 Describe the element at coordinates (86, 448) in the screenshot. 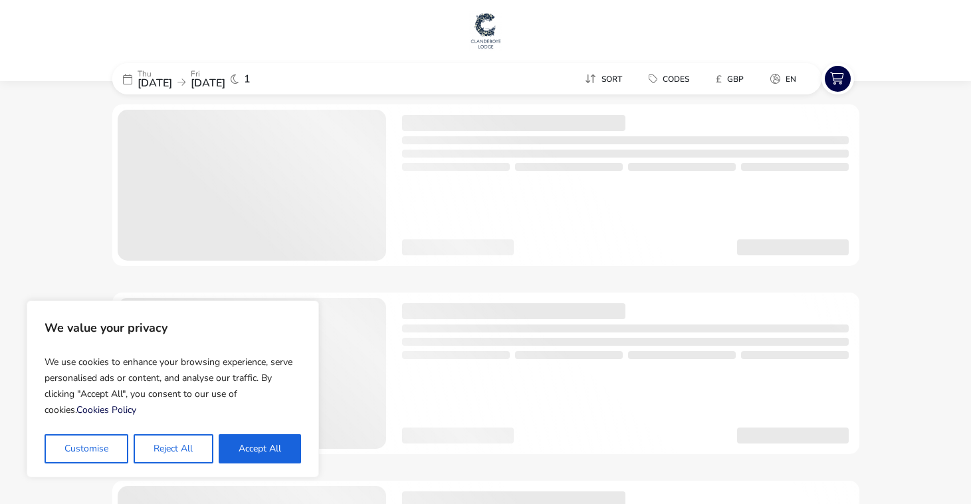

I see `button: Customise` at that location.